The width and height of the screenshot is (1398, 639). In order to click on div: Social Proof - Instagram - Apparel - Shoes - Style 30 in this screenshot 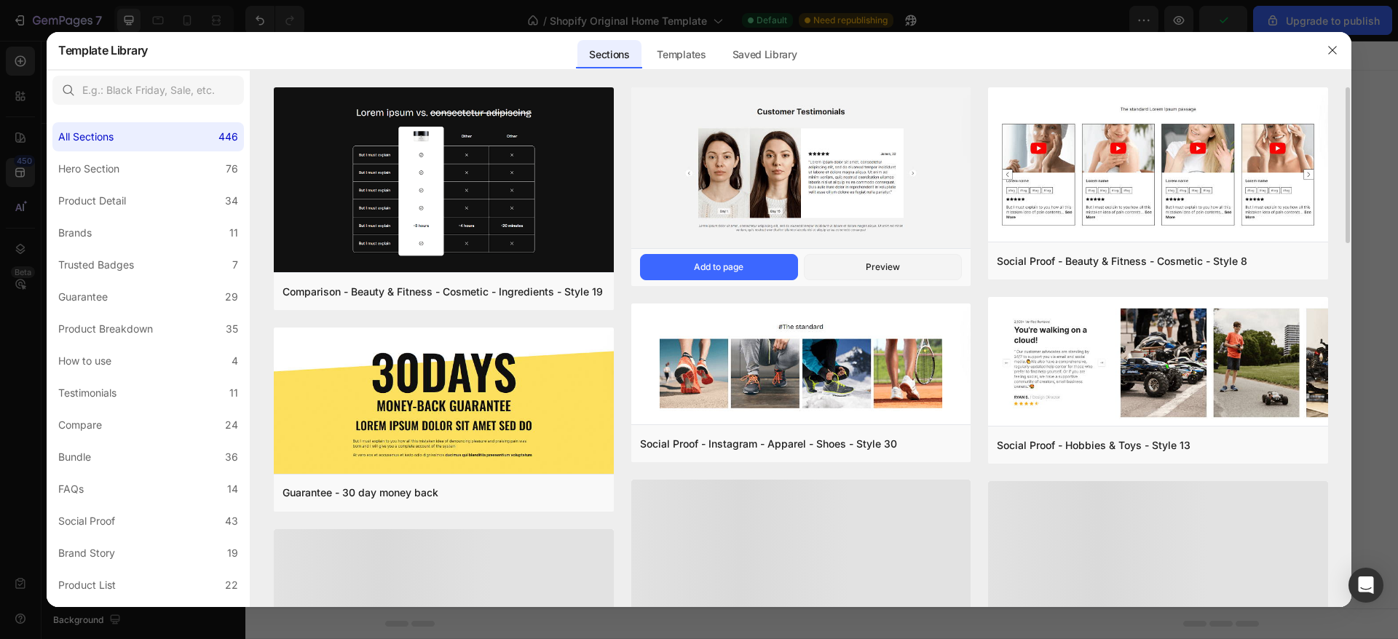, I will do `click(768, 444)`.